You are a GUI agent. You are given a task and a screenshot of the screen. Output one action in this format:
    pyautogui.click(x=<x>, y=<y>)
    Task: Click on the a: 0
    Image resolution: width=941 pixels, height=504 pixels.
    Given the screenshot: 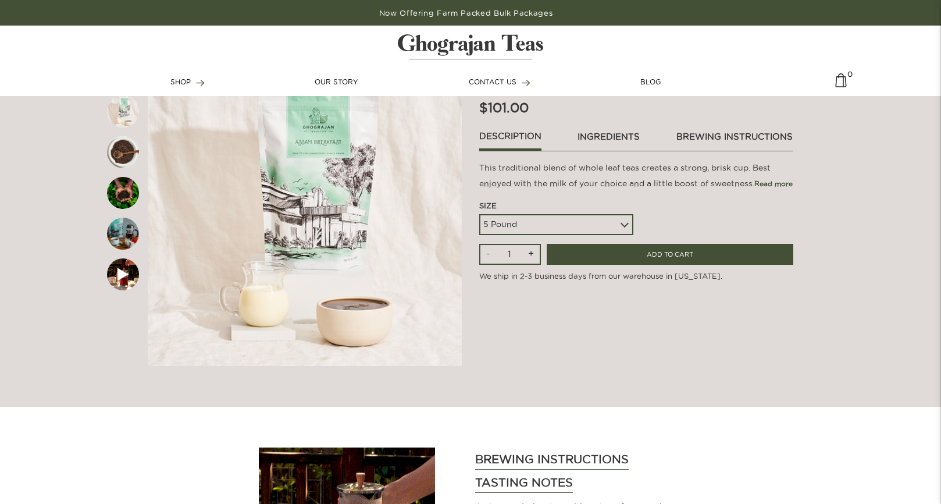 What is the action you would take?
    pyautogui.click(x=841, y=84)
    